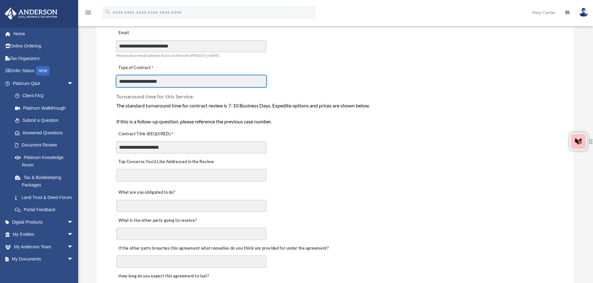 The image size is (593, 283). Describe the element at coordinates (147, 134) in the screenshot. I see `label: Contract Title (REQUIRED)` at that location.